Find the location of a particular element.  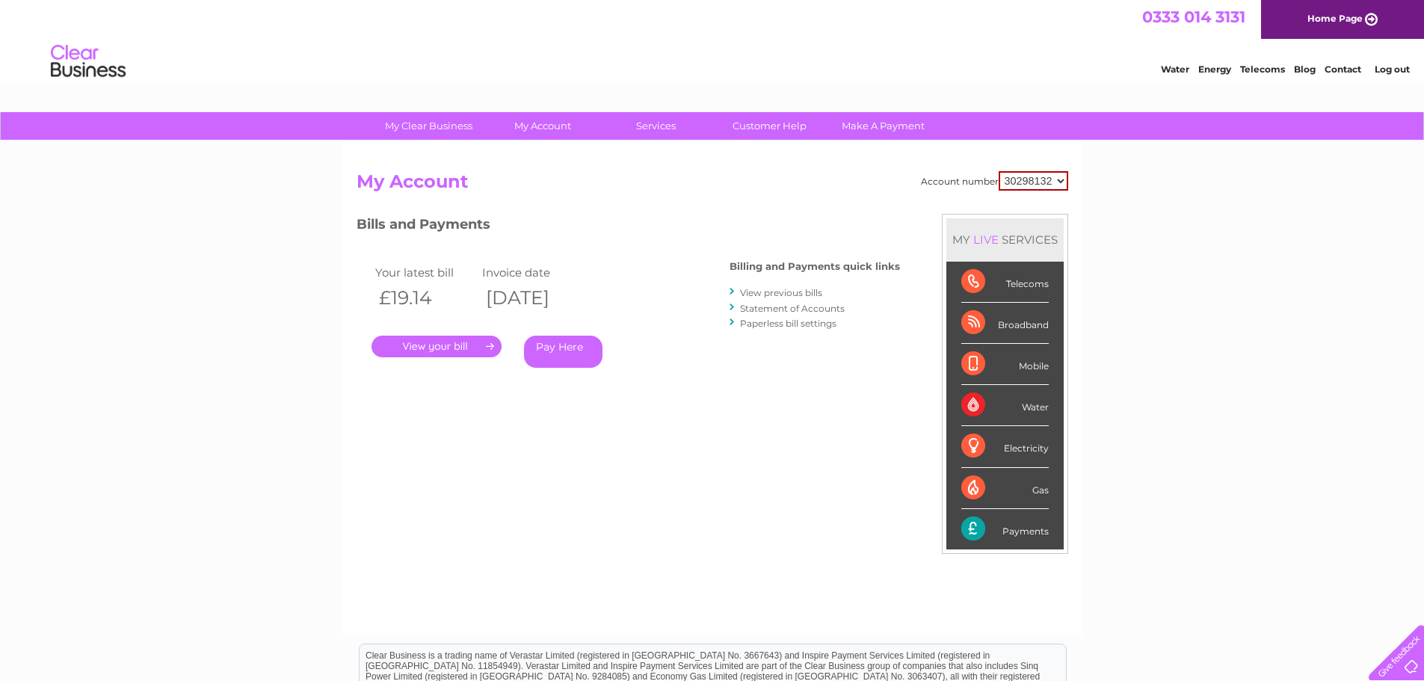

a: Customer Help is located at coordinates (769, 126).